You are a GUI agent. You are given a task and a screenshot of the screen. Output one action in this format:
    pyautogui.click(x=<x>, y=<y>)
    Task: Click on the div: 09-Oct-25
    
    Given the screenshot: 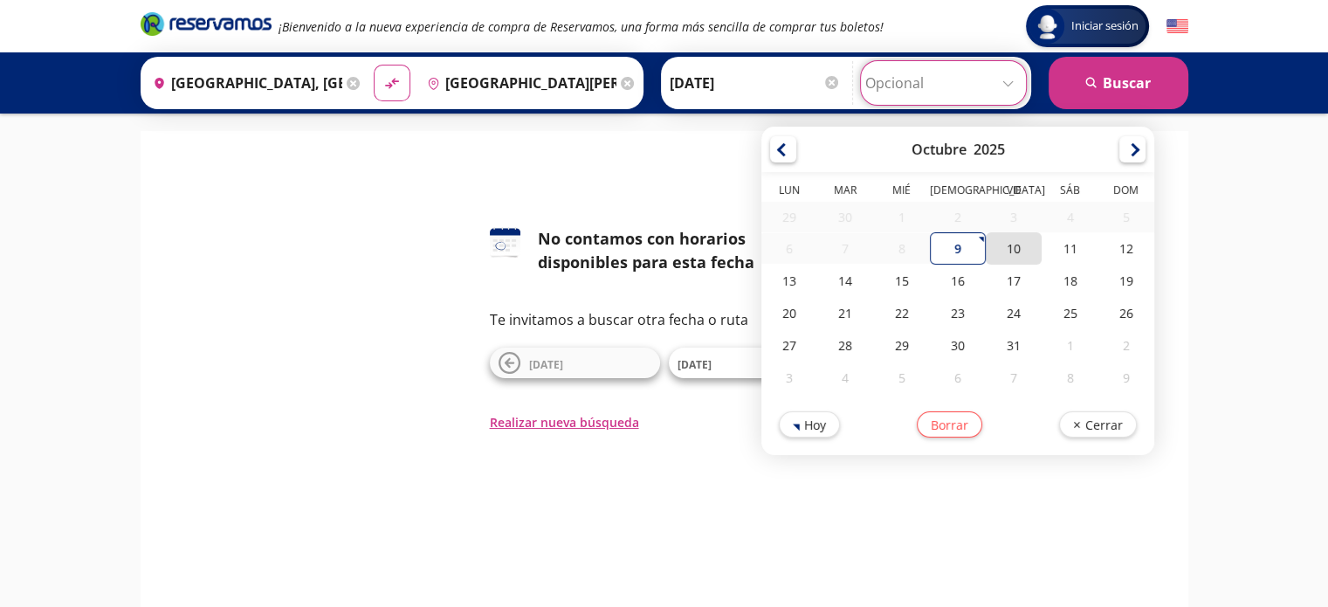 What is the action you would take?
    pyautogui.click(x=958, y=248)
    